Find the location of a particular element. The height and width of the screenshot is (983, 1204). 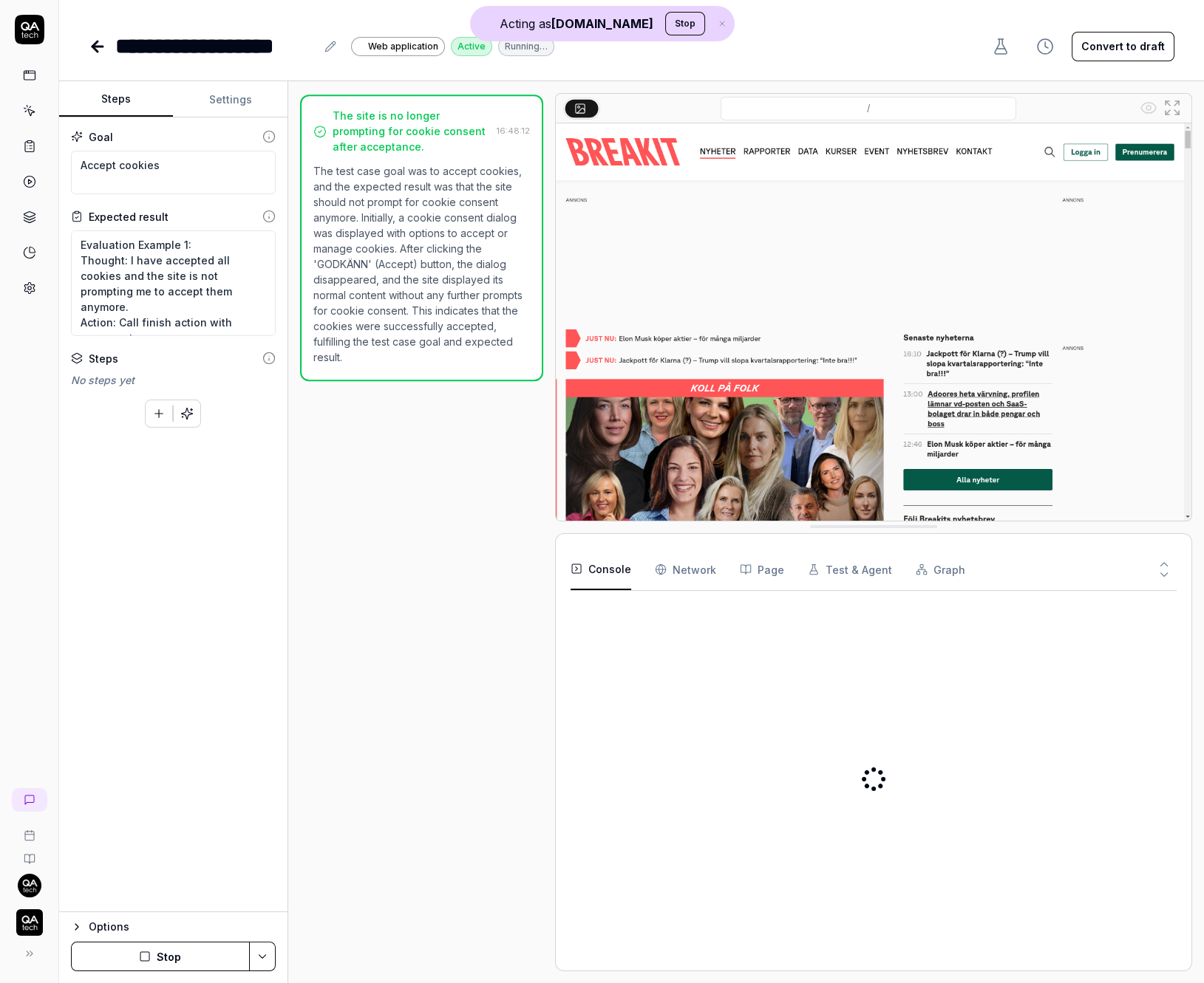

div: No steps yet is located at coordinates (173, 380).